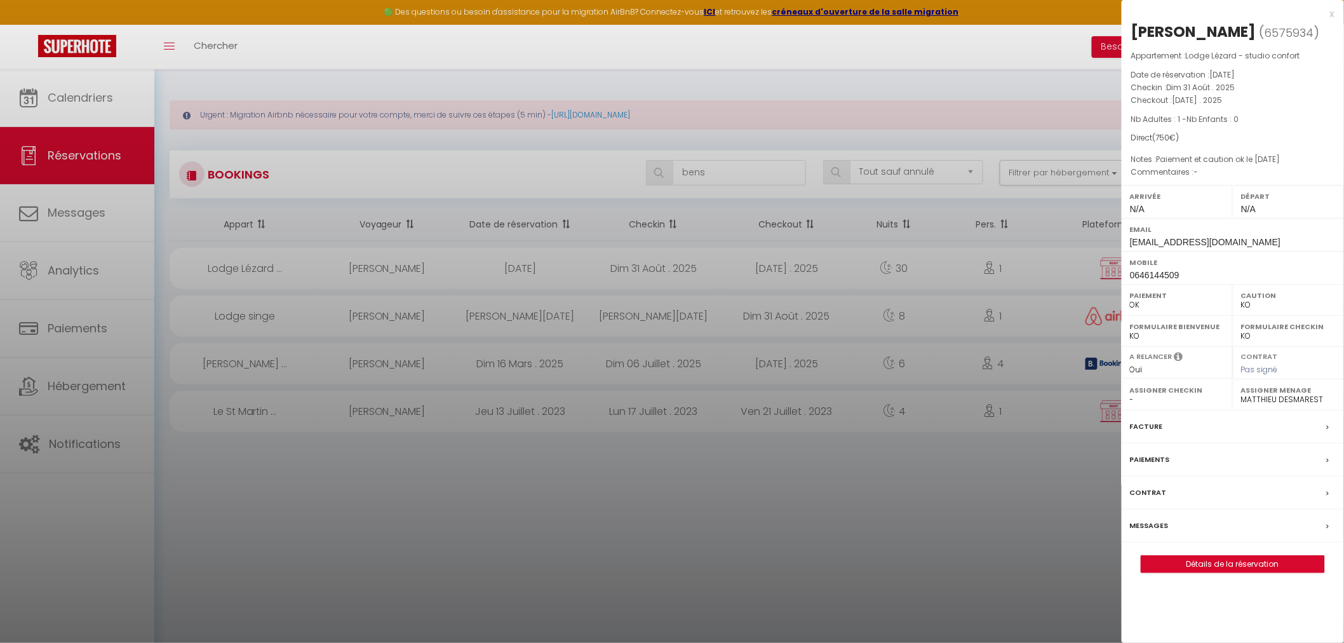 Image resolution: width=1344 pixels, height=643 pixels. I want to click on i: Sélectionner OUI si vous souhaiter envoyer les séquences de messages post-checkout, so click(1179, 358).